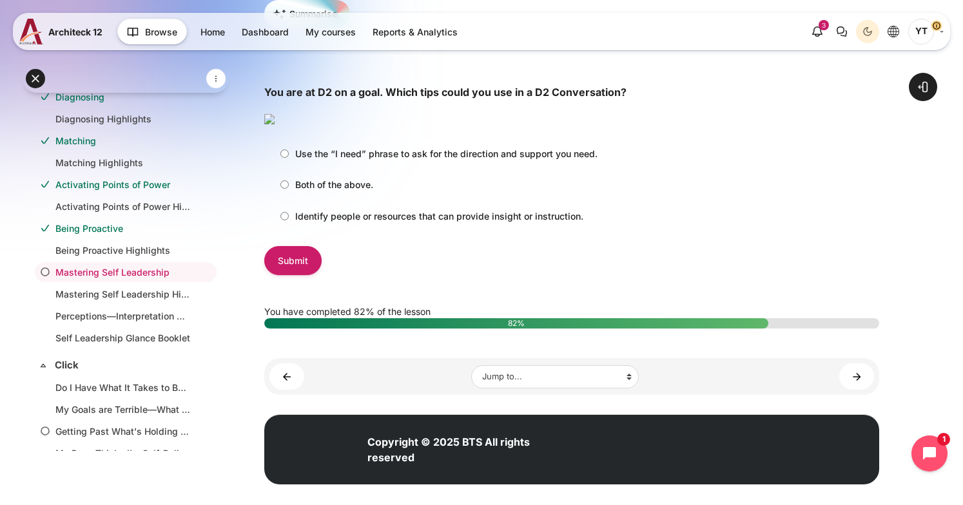  Describe the element at coordinates (446, 153) in the screenshot. I see `p: Use the “I need” phrase to ask for the direction and support you need.` at that location.